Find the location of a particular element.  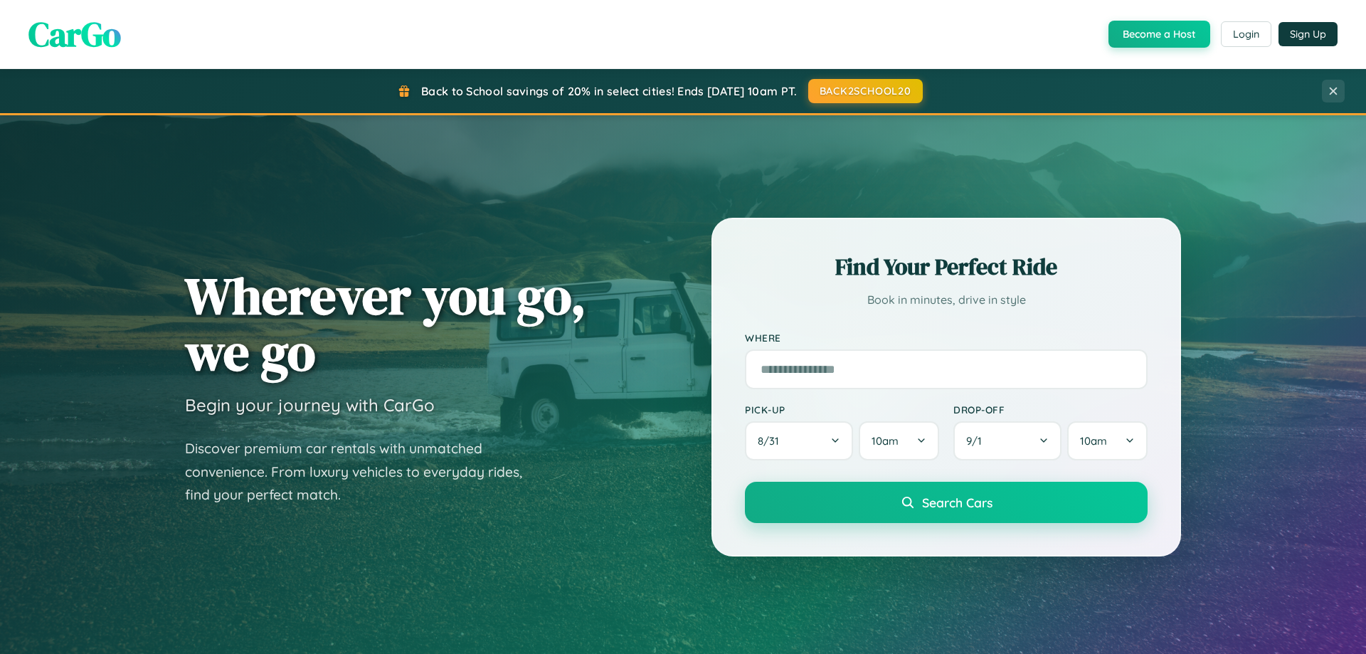

span: Search Cars is located at coordinates (957, 502).